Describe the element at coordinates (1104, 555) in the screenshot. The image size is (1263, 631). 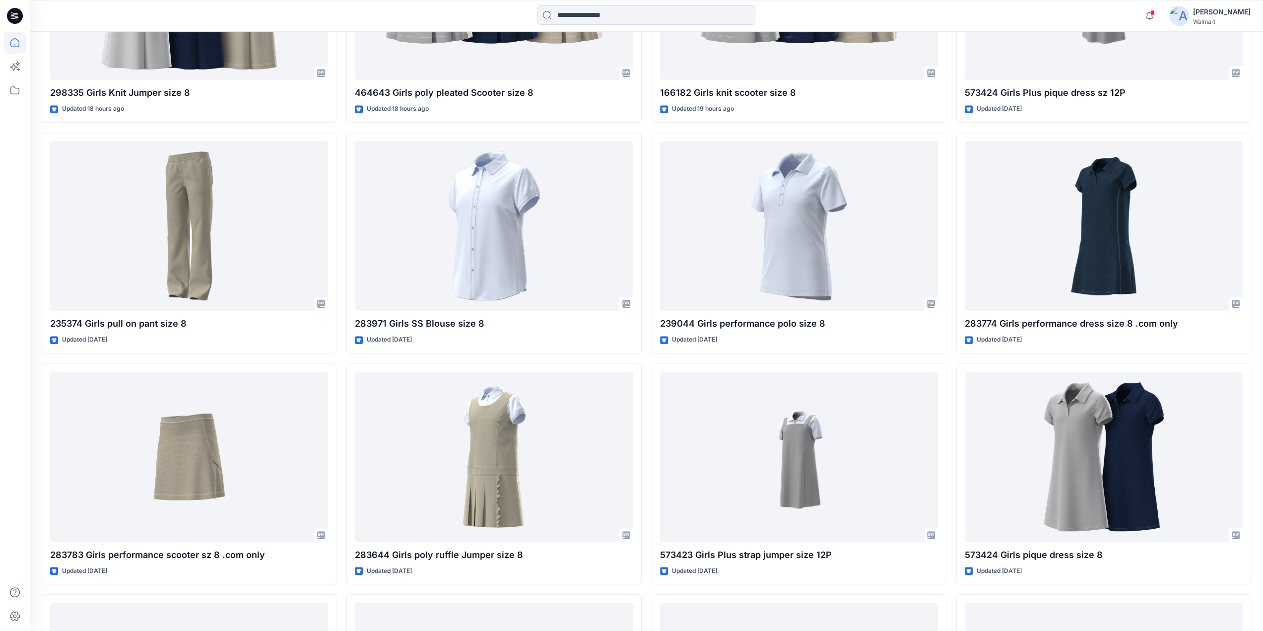
I see `p: 573424 Girls pique dress size 8` at that location.